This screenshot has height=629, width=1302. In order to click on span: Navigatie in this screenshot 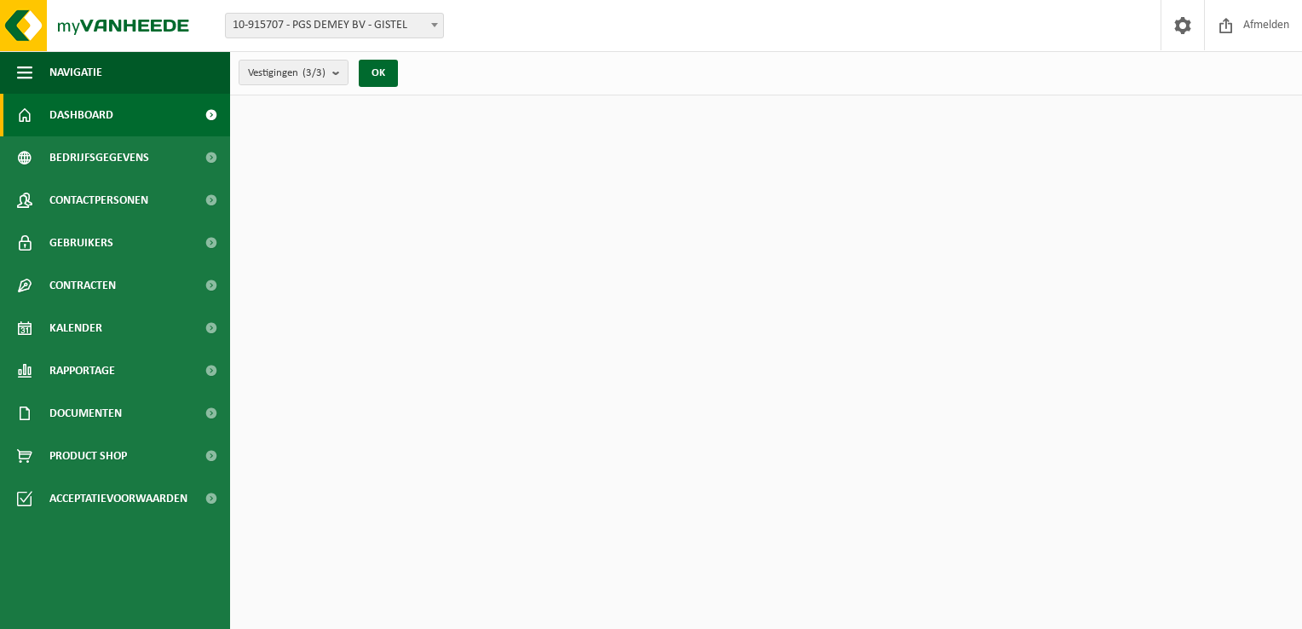, I will do `click(76, 72)`.